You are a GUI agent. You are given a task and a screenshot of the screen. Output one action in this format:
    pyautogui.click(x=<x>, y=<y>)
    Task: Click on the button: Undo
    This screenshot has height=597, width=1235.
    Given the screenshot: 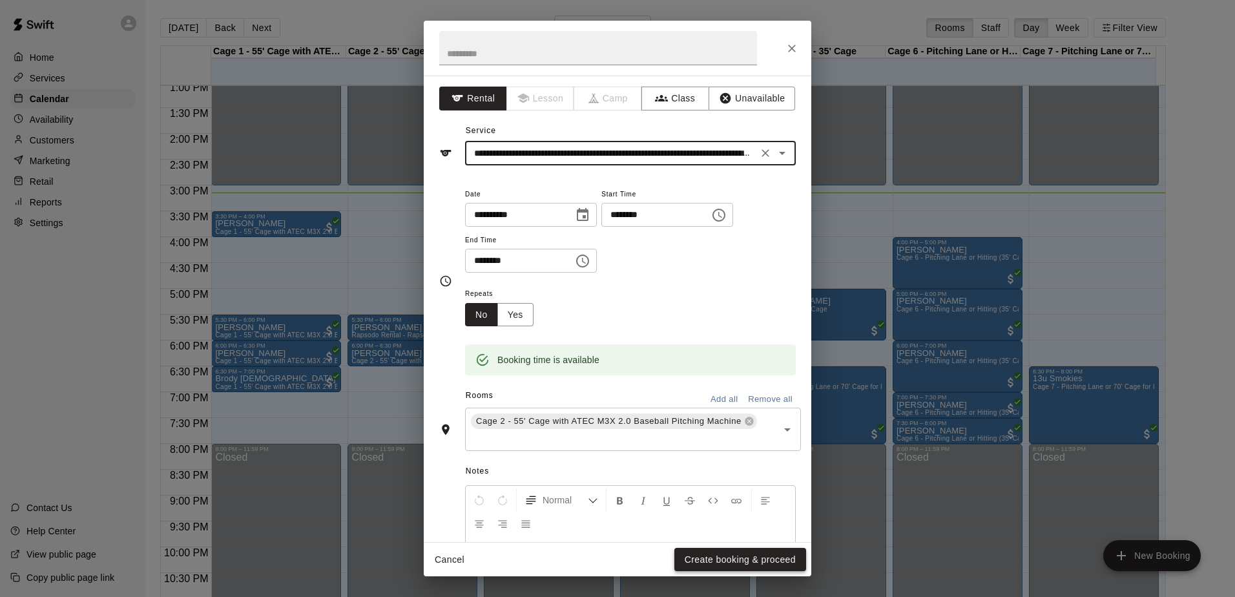 What is the action you would take?
    pyautogui.click(x=479, y=500)
    